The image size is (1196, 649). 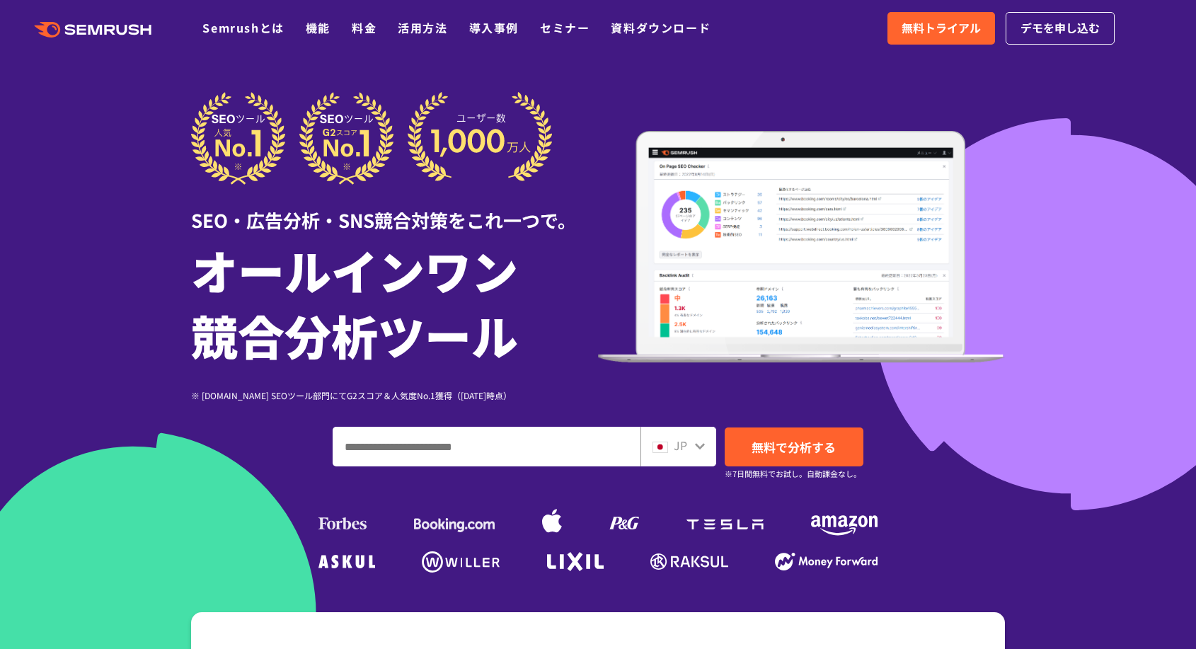 What do you see at coordinates (243, 28) in the screenshot?
I see `a: Semrushとは` at bounding box center [243, 28].